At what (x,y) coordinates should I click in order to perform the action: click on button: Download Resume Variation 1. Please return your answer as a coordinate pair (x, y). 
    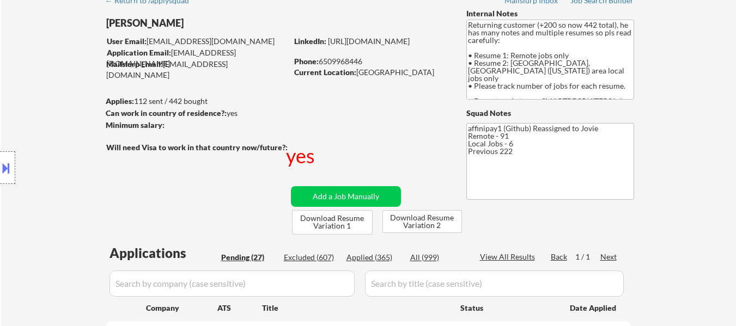
    Looking at the image, I should click on (332, 222).